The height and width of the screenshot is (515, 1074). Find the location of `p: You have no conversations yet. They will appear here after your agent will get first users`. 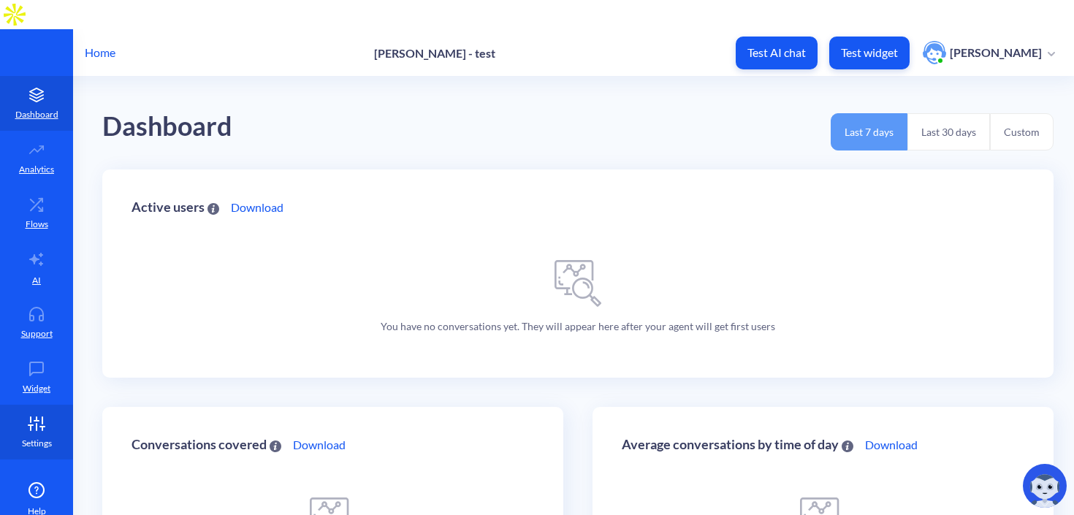

p: You have no conversations yet. They will appear here after your agent will get first users is located at coordinates (578, 326).